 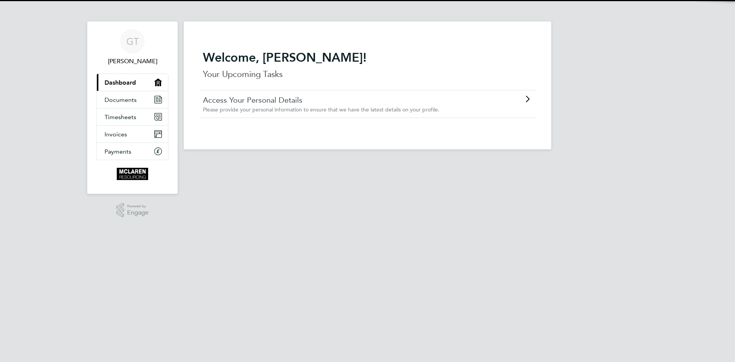 I want to click on nav: Main navigation, so click(x=132, y=108).